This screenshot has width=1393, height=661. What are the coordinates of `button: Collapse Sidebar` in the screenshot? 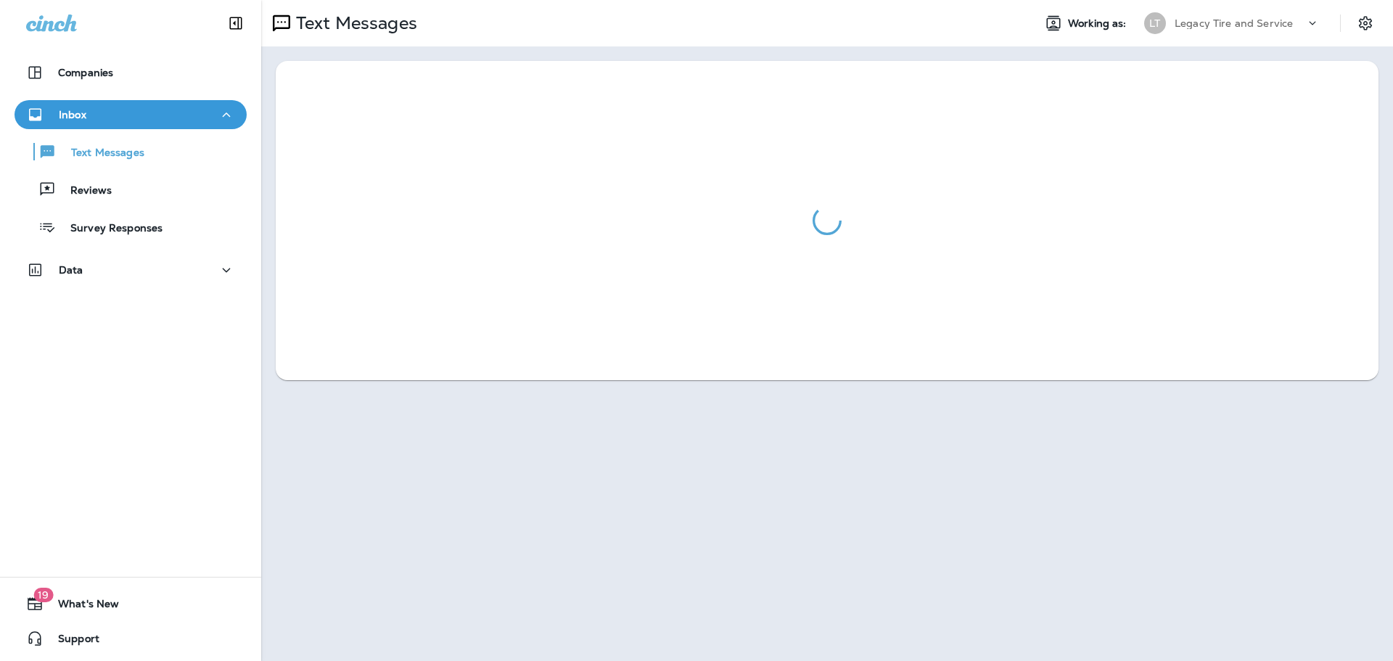 It's located at (236, 23).